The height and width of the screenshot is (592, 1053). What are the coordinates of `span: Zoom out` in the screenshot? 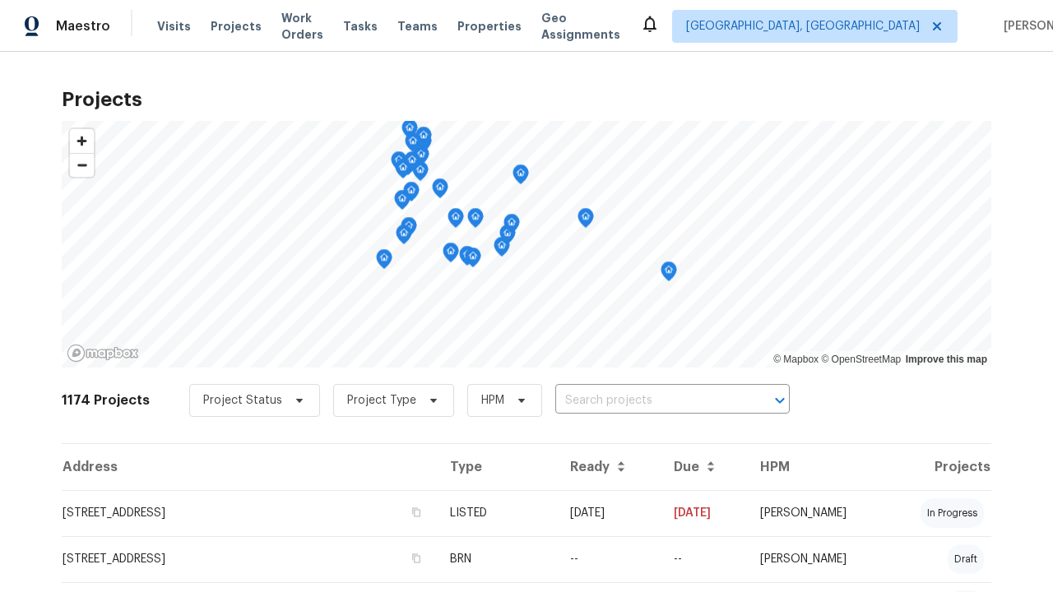 It's located at (81, 165).